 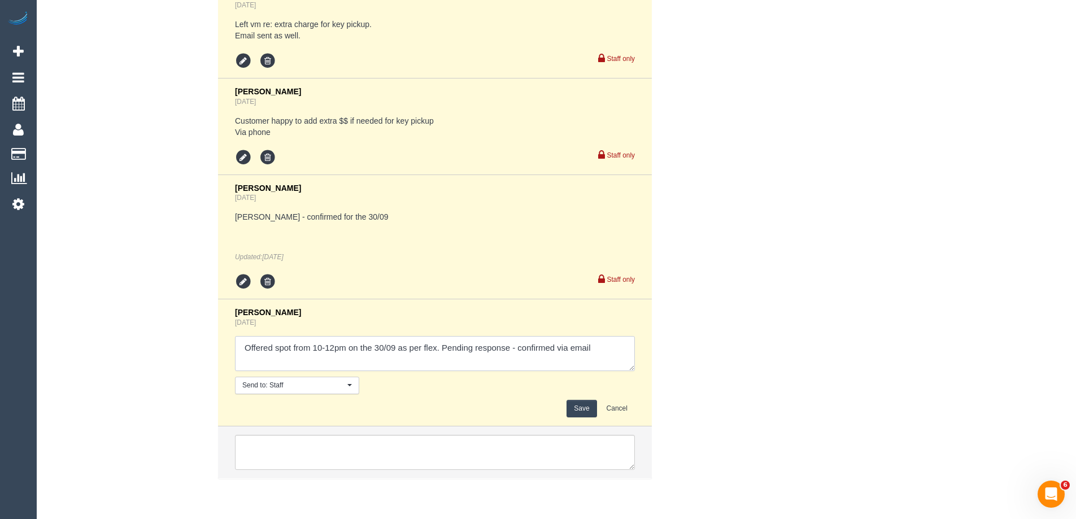 What do you see at coordinates (435, 30) in the screenshot?
I see `pre: Left vm re: extra charge for key pickup. Email sent as well.` at bounding box center [435, 30].